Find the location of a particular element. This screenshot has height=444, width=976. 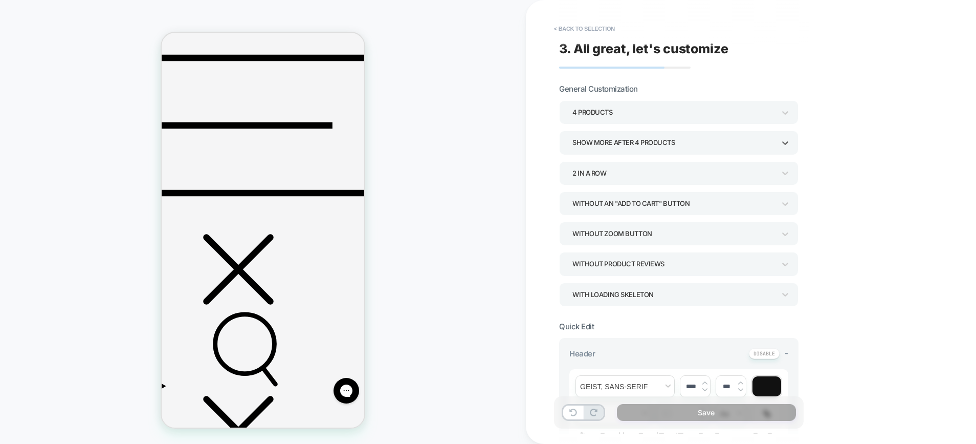

div: Show more after 4 Products is located at coordinates (674, 142).